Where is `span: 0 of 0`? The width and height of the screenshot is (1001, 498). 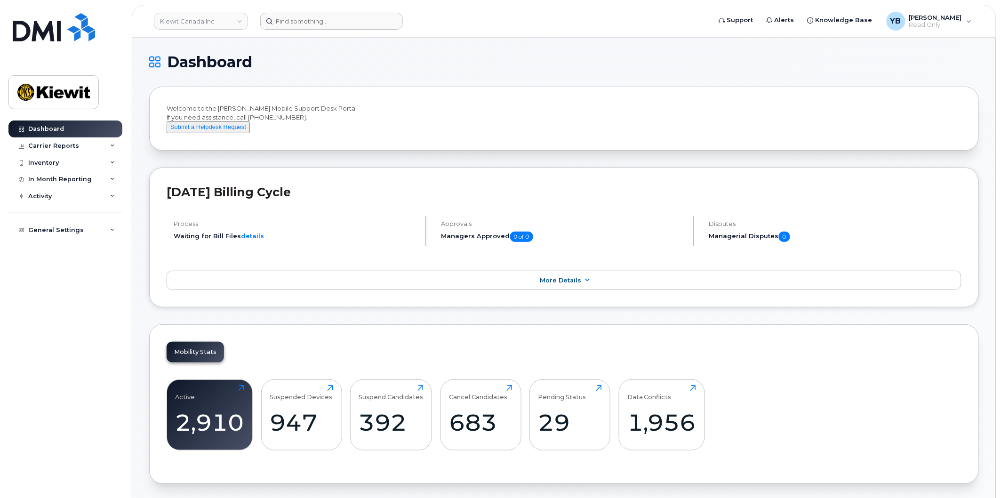
span: 0 of 0 is located at coordinates (522, 237).